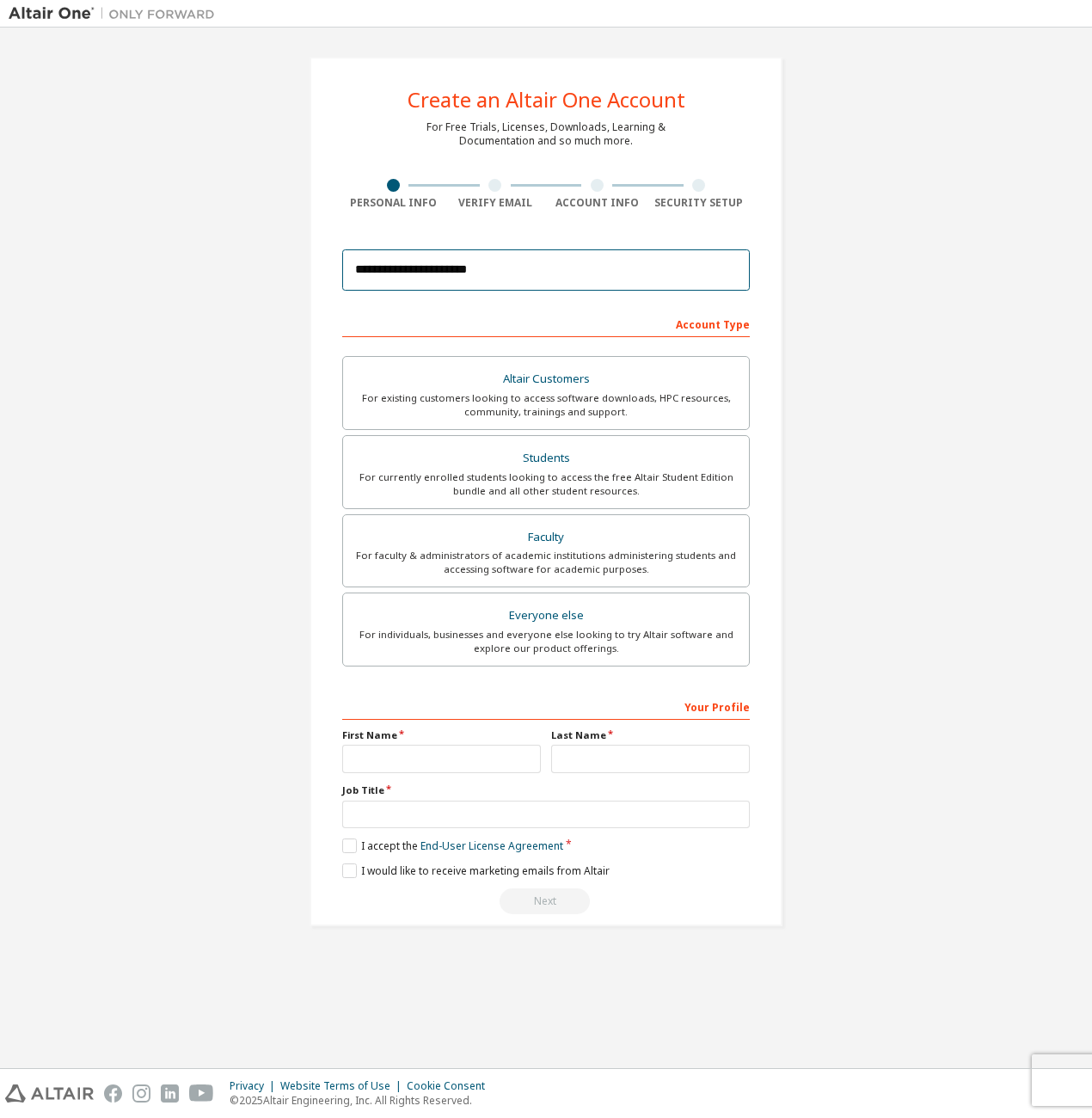  I want to click on div: For Free Trials, Licenses, Downloads, Learning & Documentation and so much more., so click(546, 134).